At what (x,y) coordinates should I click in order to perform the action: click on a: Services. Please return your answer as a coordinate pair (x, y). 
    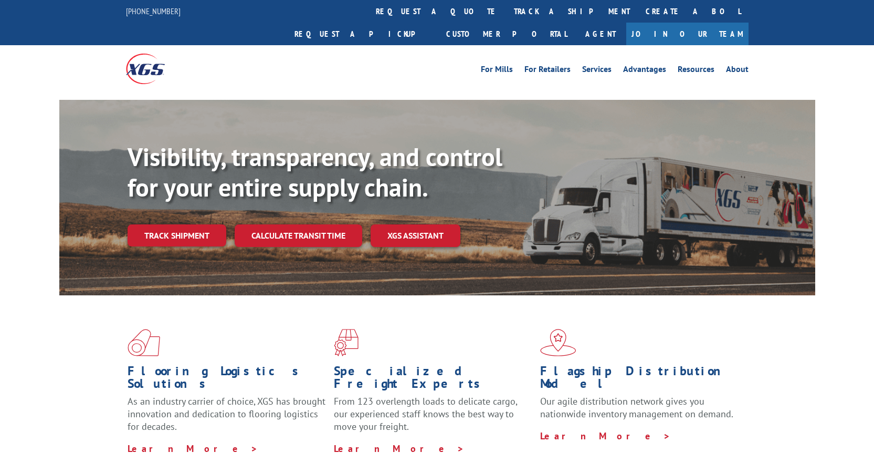
    Looking at the image, I should click on (597, 71).